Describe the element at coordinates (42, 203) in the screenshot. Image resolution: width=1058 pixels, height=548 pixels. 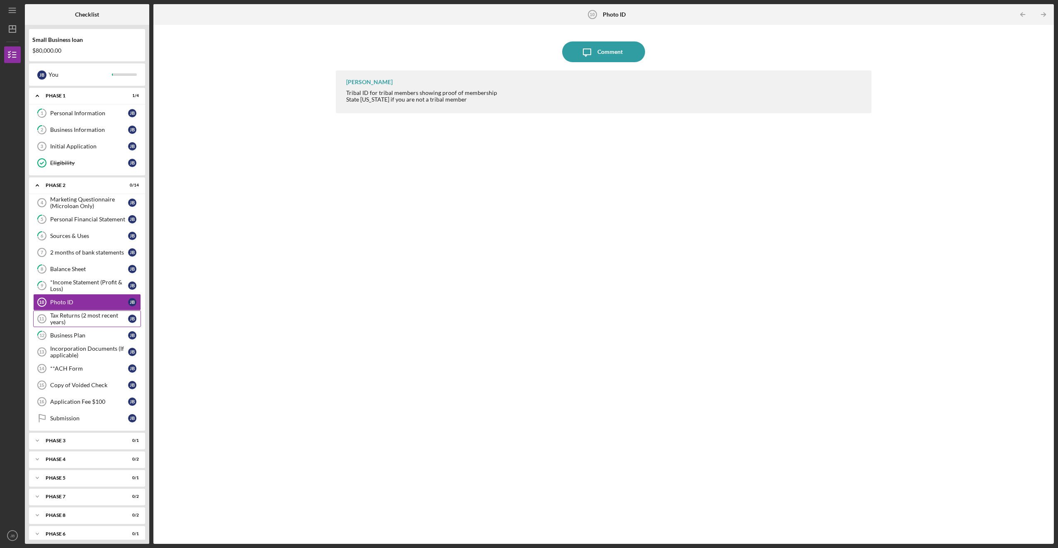
I see `tspan: 4` at that location.